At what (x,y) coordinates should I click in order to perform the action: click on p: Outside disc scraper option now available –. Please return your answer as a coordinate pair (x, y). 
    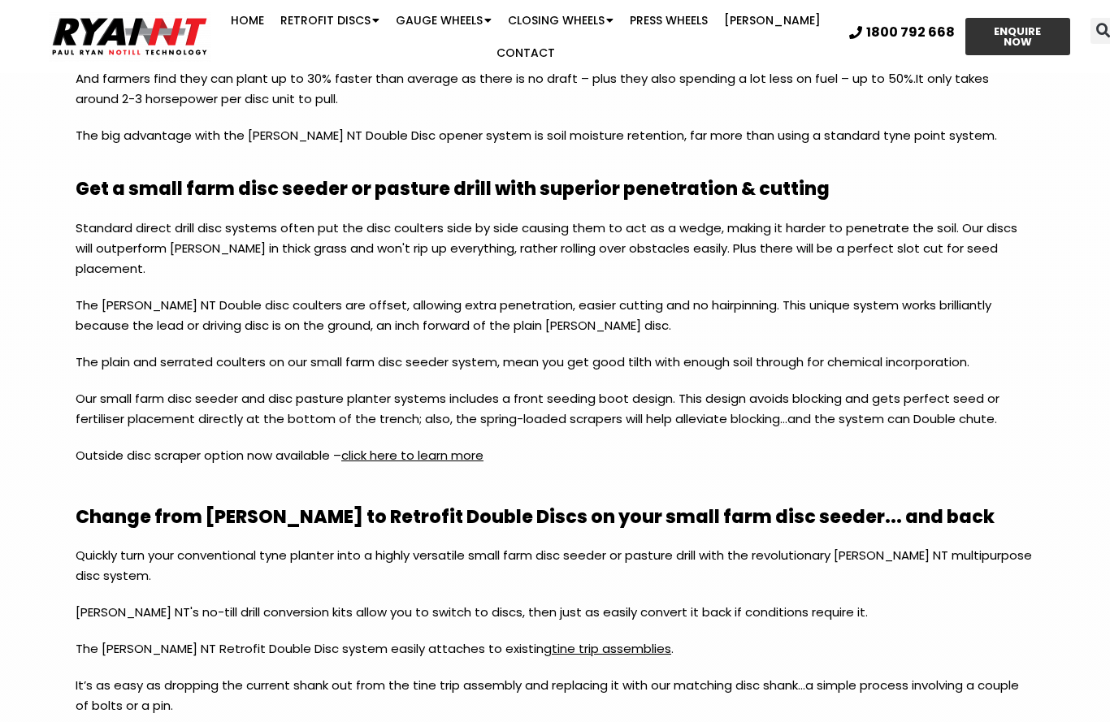
    Looking at the image, I should click on (555, 463).